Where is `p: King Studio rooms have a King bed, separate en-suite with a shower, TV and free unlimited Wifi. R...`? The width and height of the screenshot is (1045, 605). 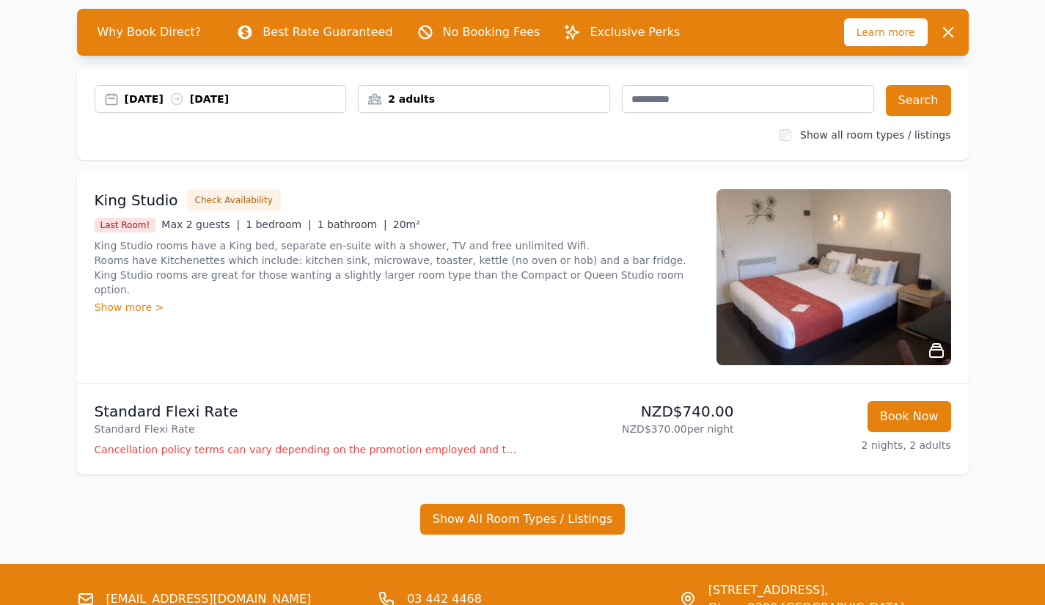 p: King Studio rooms have a King bed, separate en-suite with a shower, TV and free unlimited Wifi. R... is located at coordinates (397, 268).